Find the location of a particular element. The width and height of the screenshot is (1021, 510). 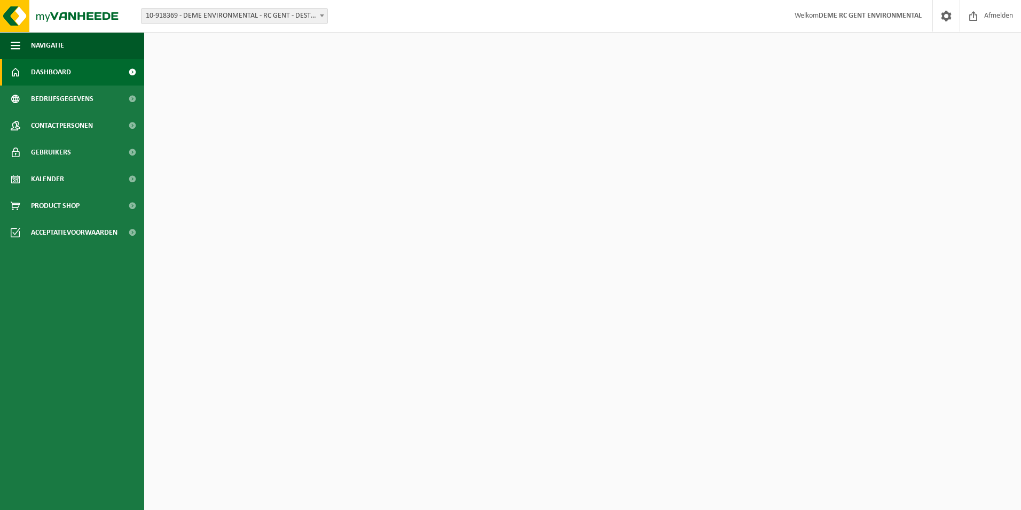

span: Contactpersonen is located at coordinates (62, 126).